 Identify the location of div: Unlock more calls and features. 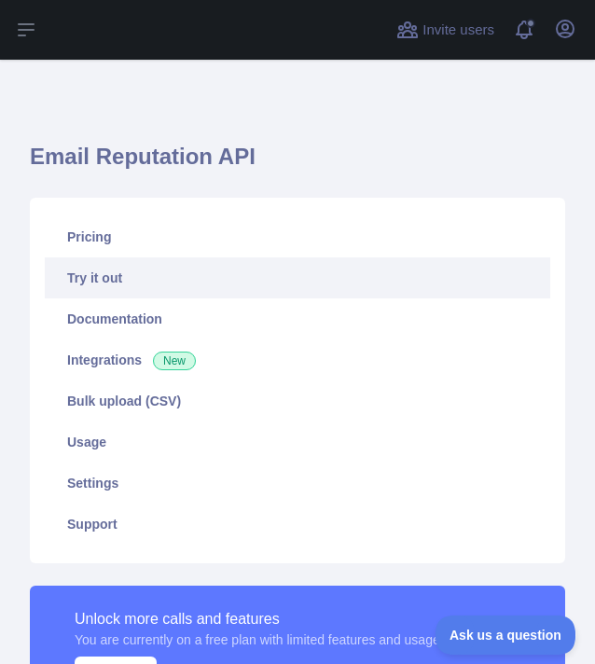
(257, 619).